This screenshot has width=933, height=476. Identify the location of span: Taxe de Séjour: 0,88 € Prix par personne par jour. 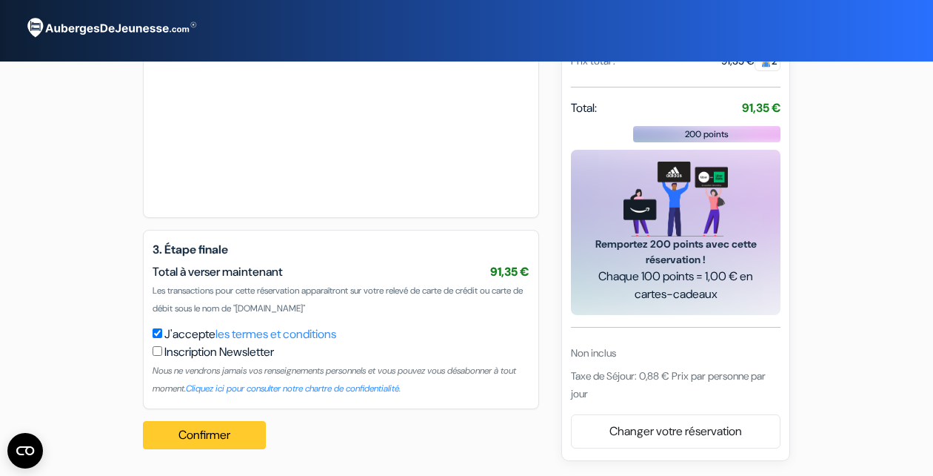
(668, 385).